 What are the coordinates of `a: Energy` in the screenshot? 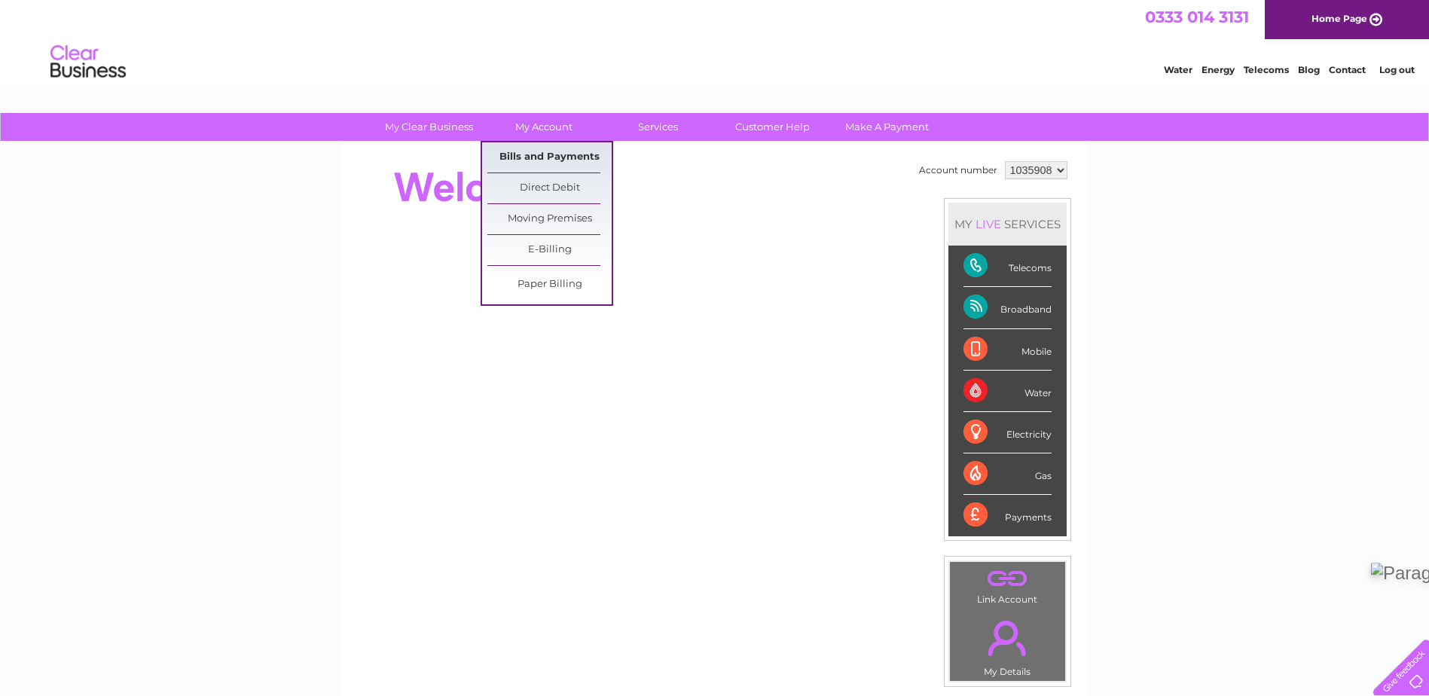 It's located at (1218, 69).